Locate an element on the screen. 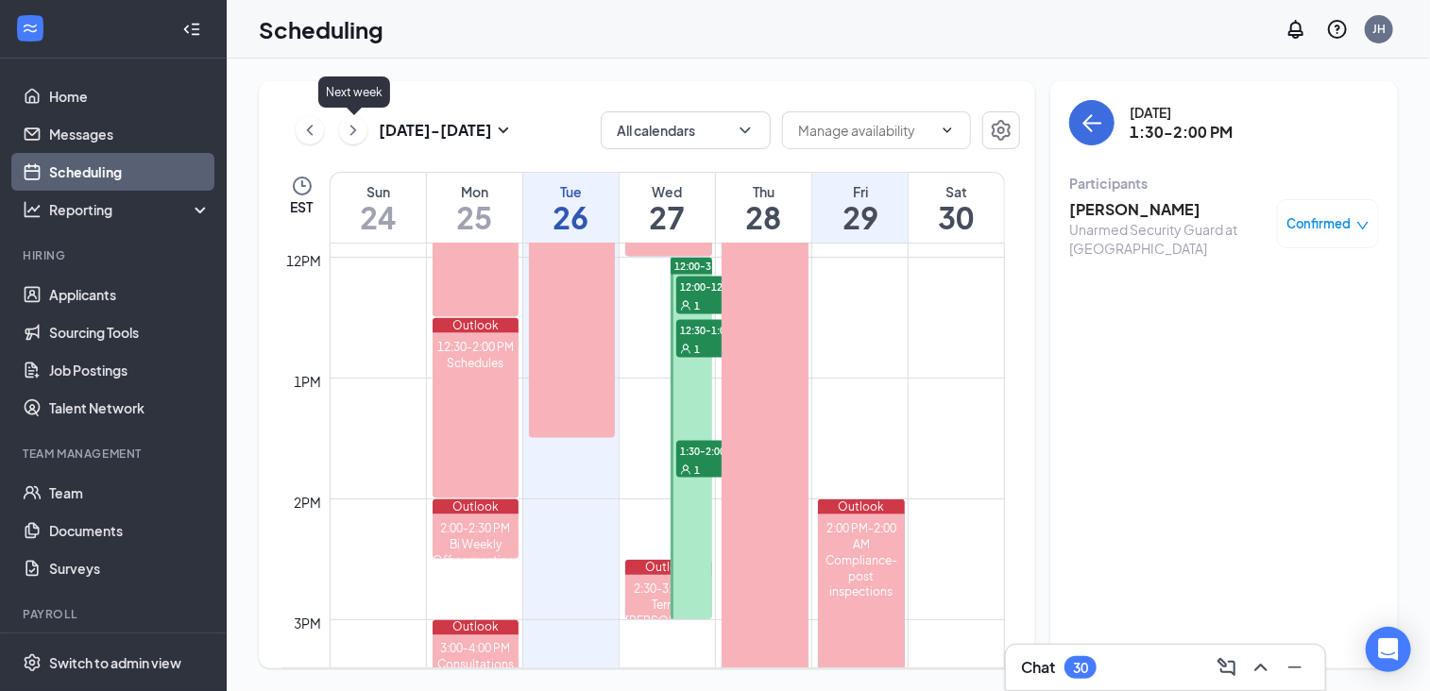 This screenshot has width=1430, height=691. button: Settings is located at coordinates (1001, 130).